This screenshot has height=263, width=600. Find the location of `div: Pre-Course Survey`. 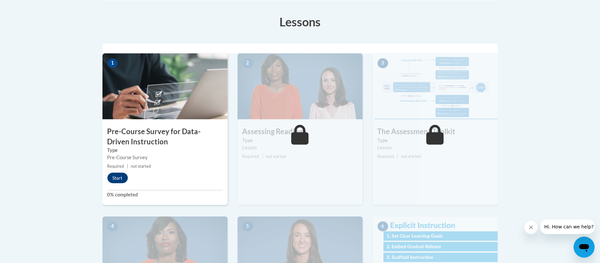

div: Pre-Course Survey is located at coordinates (165, 158).